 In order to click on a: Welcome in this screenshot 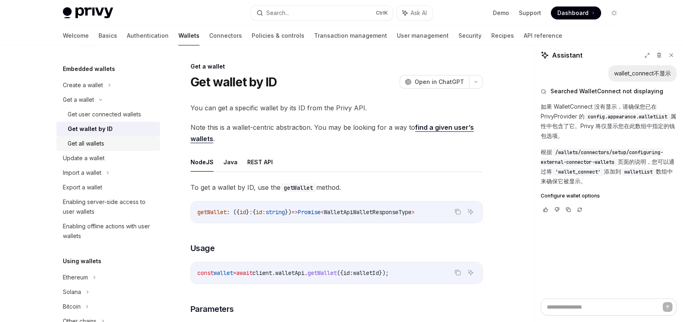, I will do `click(76, 36)`.